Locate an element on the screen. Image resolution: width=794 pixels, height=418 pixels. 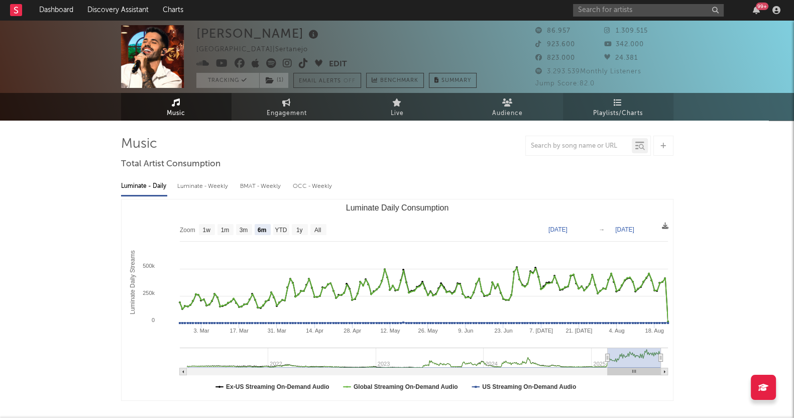
text: 17. Mar is located at coordinates (239, 330).